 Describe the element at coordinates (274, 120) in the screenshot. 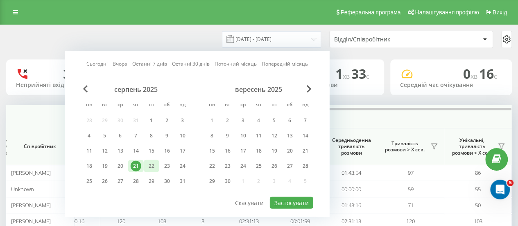

I see `div: пт 5 вер 2025 р.` at that location.